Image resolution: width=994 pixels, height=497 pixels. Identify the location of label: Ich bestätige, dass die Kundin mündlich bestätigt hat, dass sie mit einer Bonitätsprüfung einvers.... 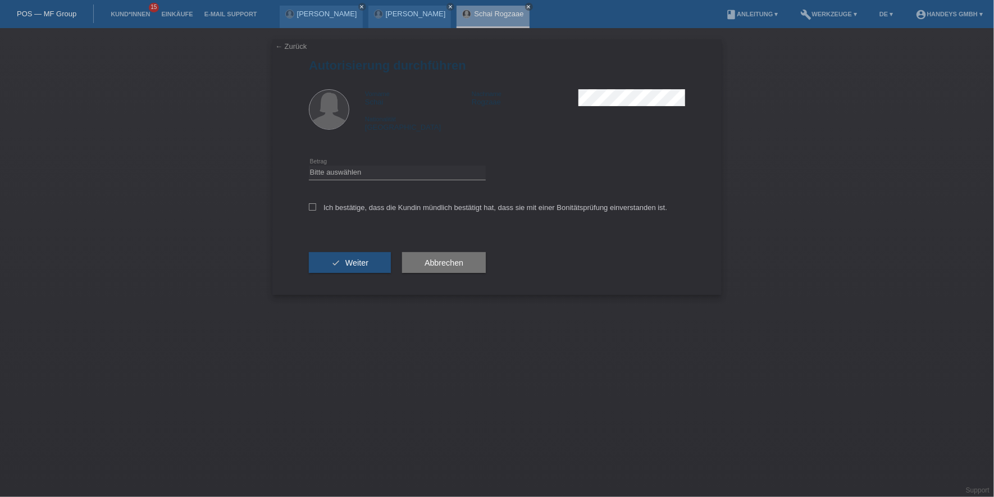
(488, 207).